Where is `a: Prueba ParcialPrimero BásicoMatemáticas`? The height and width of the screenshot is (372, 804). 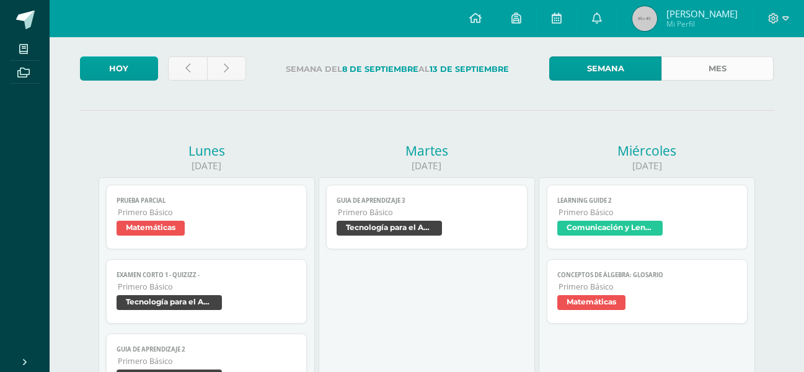
a: Prueba ParcialPrimero BásicoMatemáticas is located at coordinates (206, 217).